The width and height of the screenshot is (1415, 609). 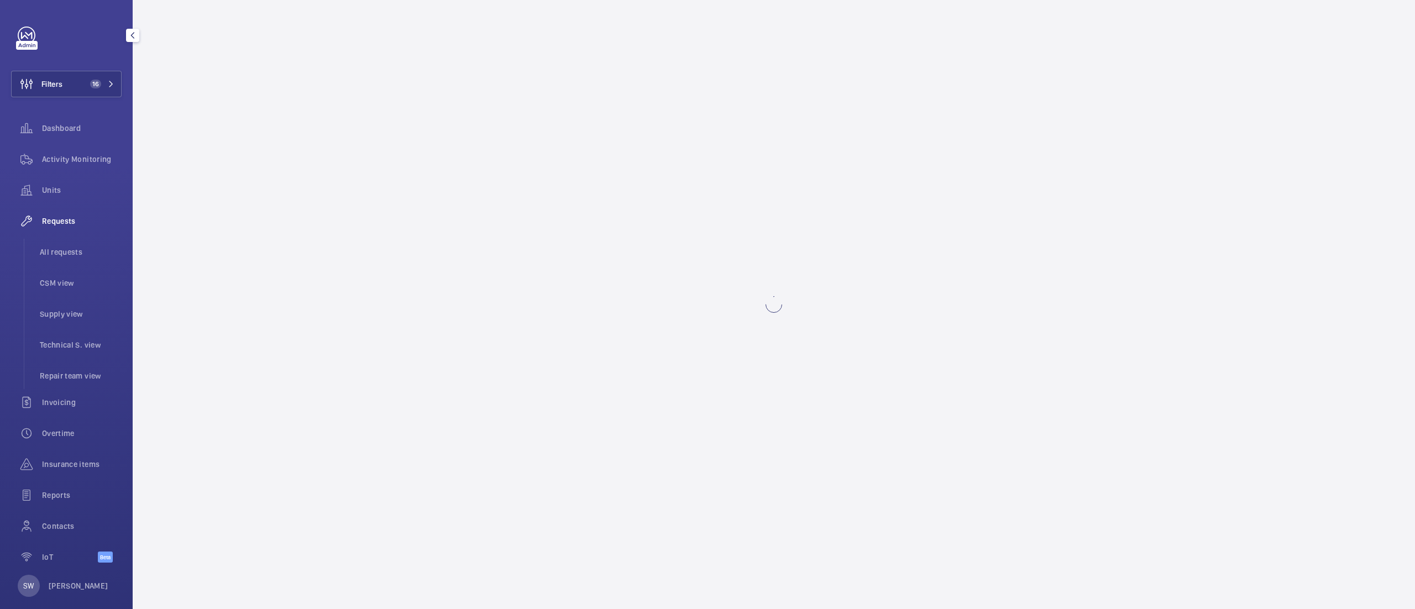 I want to click on span: Invoicing, so click(x=82, y=402).